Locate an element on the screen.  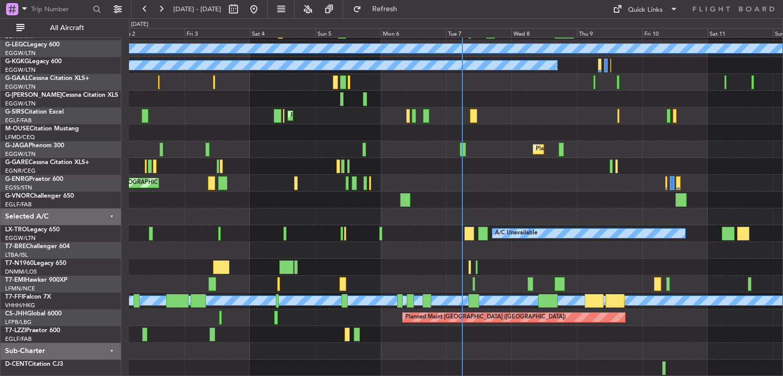
a: G-VNORChallenger 650 is located at coordinates (39, 196).